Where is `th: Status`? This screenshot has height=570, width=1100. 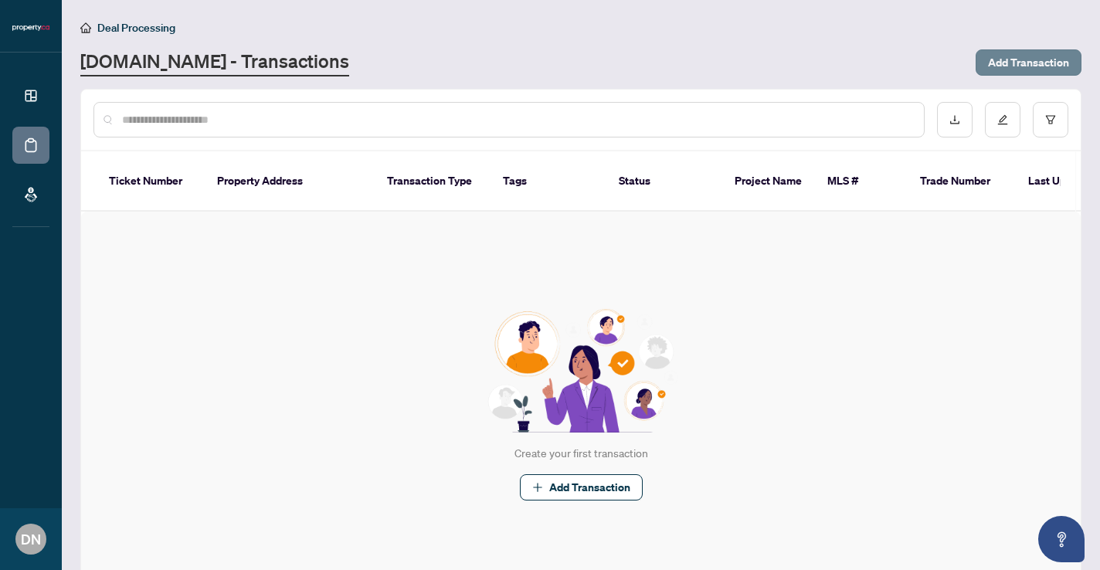
th: Status is located at coordinates (664, 182).